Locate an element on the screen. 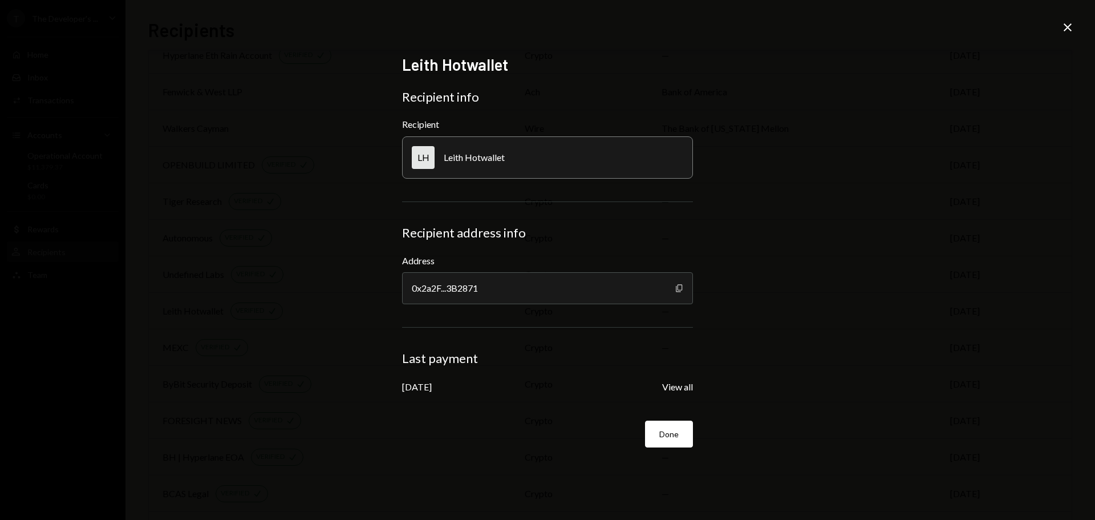  label: Address is located at coordinates (548, 261).